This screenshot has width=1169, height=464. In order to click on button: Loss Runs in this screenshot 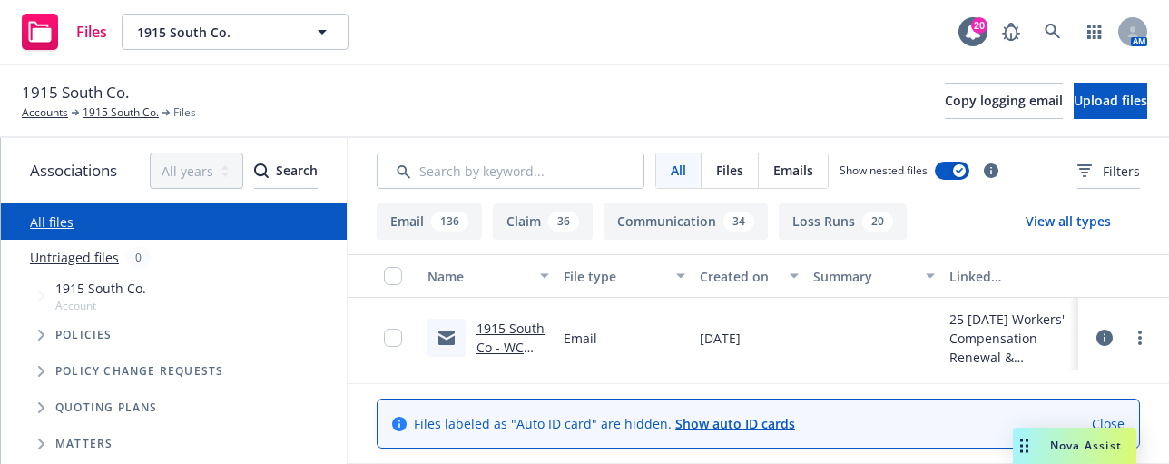, I will do `click(842, 221)`.